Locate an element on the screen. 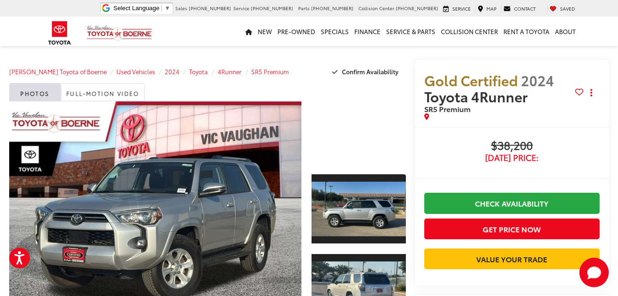 The height and width of the screenshot is (296, 618). img: Vic Vaughan Toyota of Boerne is located at coordinates (119, 33).